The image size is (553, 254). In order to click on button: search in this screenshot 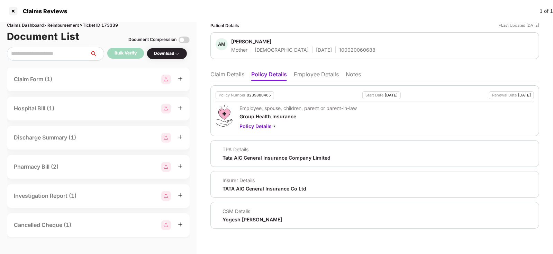, I will do `click(97, 54)`.